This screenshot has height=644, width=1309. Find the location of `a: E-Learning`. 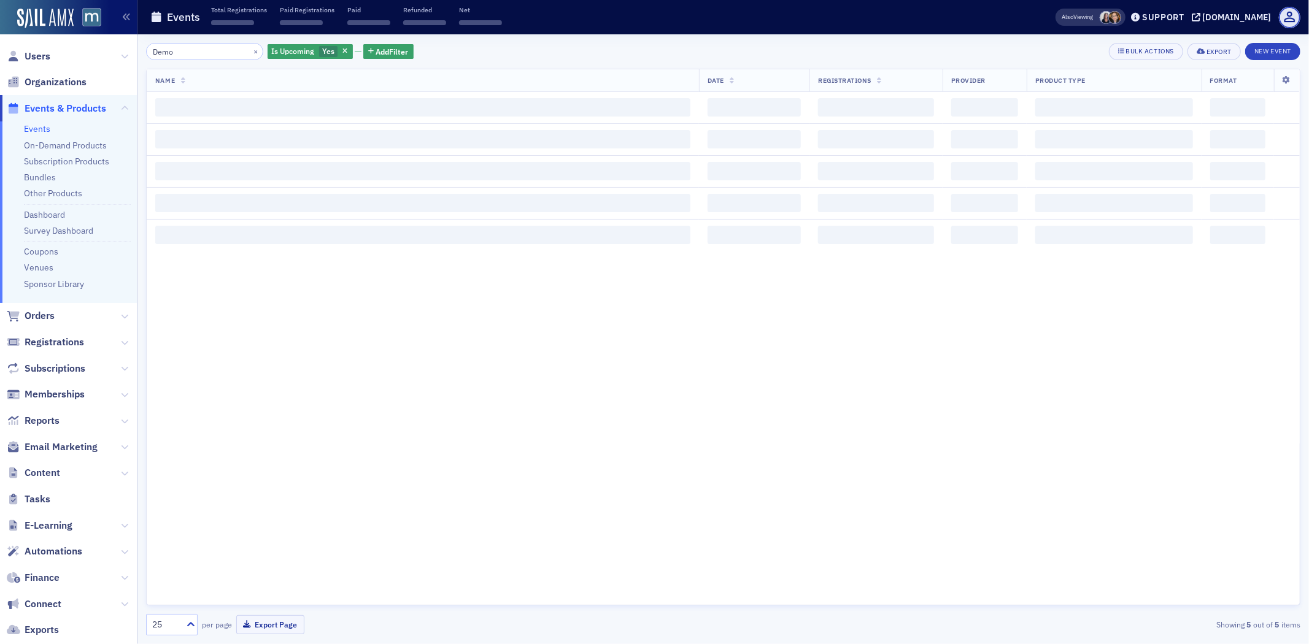

a: E-Learning is located at coordinates (39, 526).